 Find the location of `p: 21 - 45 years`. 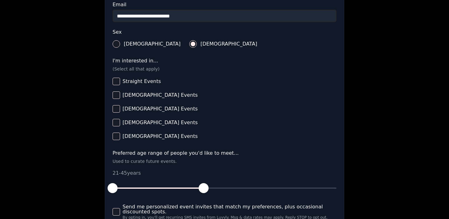

p: 21 - 45 years is located at coordinates (225, 173).